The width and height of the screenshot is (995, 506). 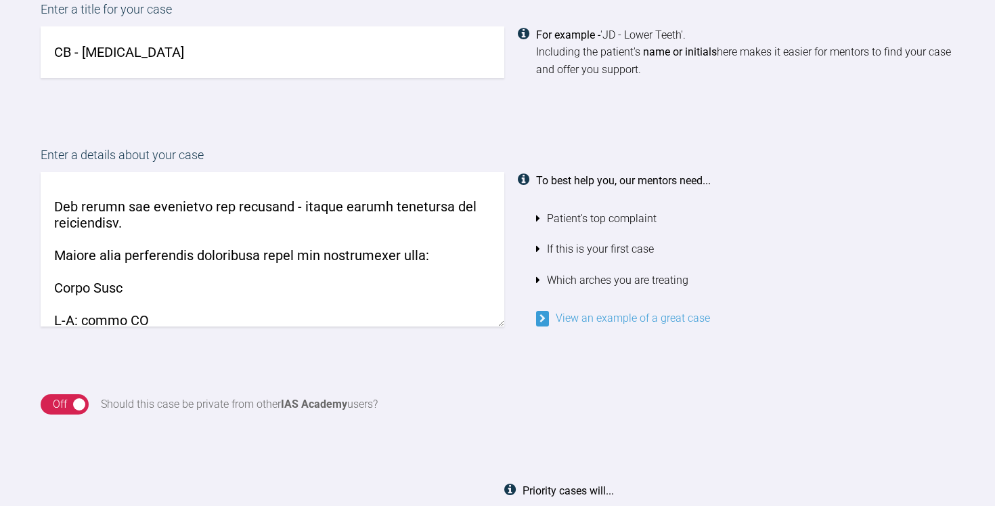 I want to click on input: JD - Lower Teeth, so click(x=272, y=52).